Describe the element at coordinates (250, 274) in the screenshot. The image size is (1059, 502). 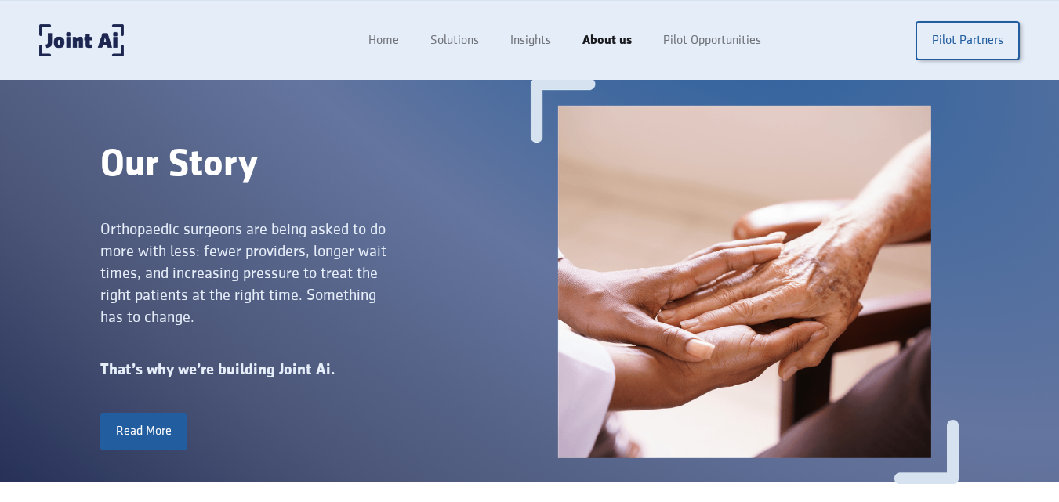
I see `div: Orthopaedic surgeons are being asked to do more with less: fewer providers, longer wait times, an...` at that location.